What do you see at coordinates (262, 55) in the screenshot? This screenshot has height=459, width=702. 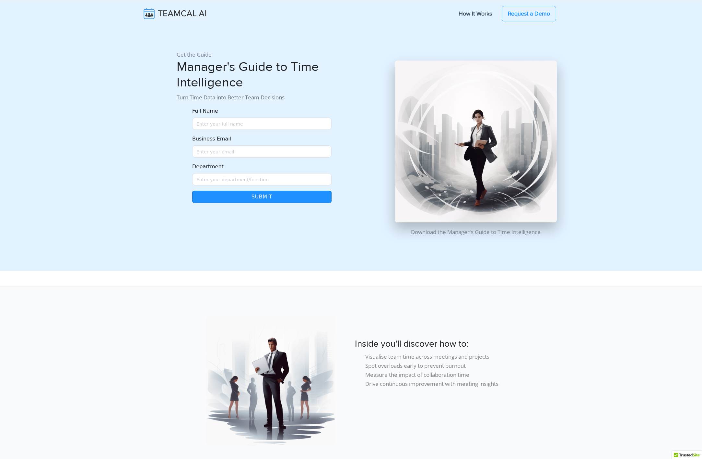 I see `p: Get the Guide` at bounding box center [262, 55].